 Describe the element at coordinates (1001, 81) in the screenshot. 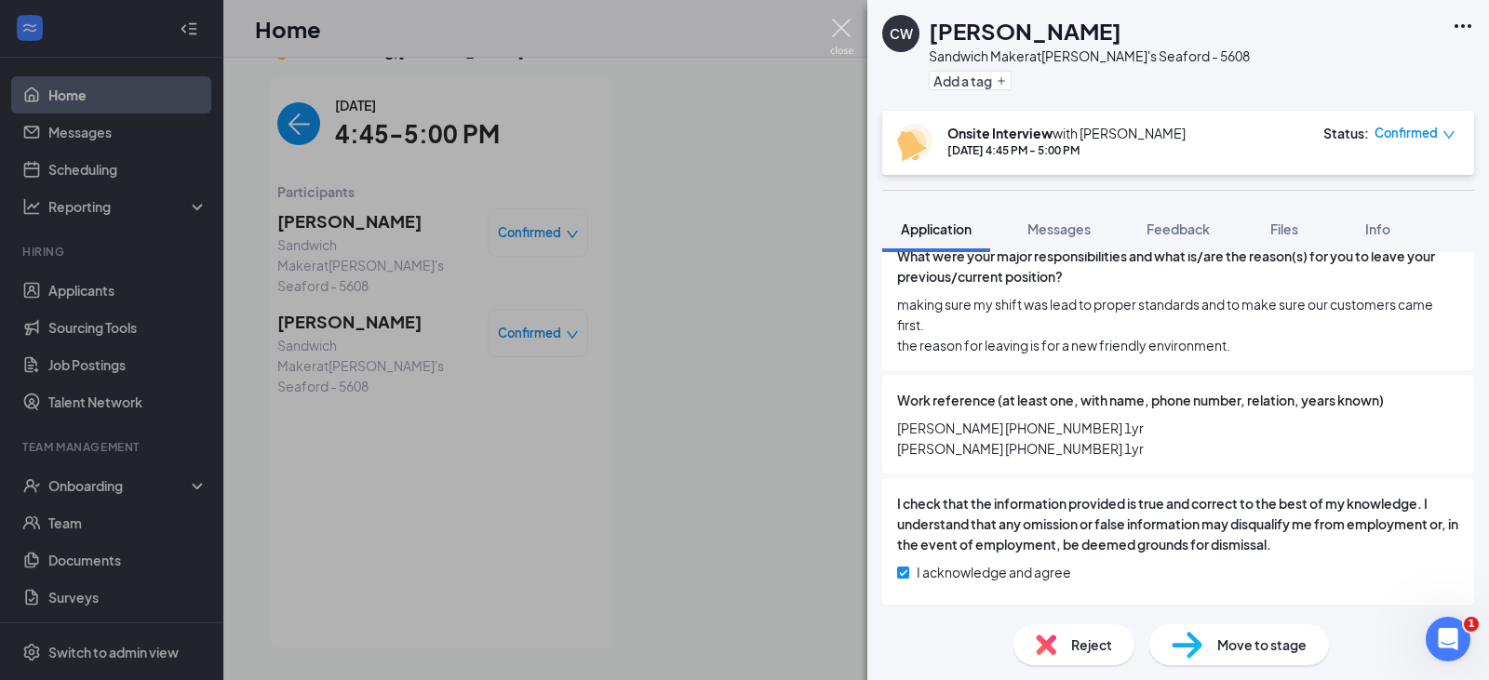

I see `svg: Plus` at that location.